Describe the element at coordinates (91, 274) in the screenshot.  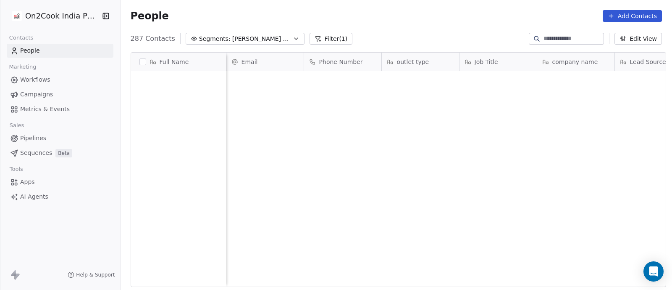
I see `a: Help & Support` at that location.